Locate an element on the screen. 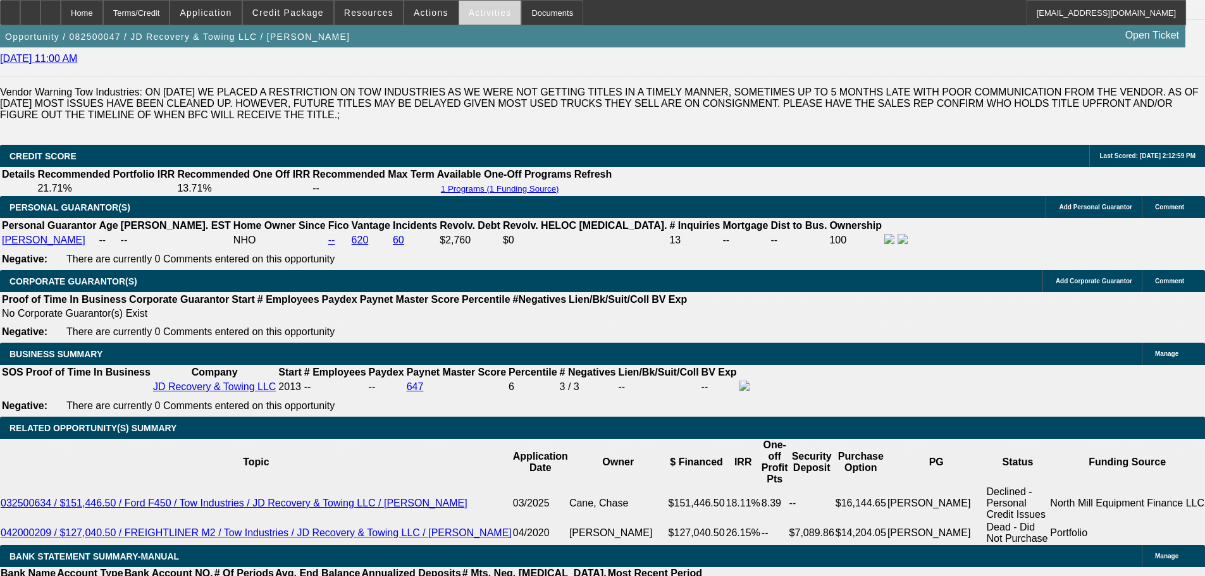  span: Actions is located at coordinates (431, 13).